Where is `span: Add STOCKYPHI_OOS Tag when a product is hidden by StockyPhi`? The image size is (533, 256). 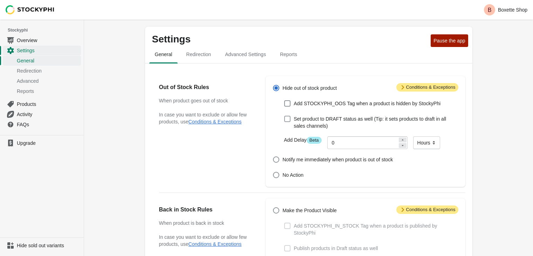 span: Add STOCKYPHI_OOS Tag when a product is hidden by StockyPhi is located at coordinates (367, 103).